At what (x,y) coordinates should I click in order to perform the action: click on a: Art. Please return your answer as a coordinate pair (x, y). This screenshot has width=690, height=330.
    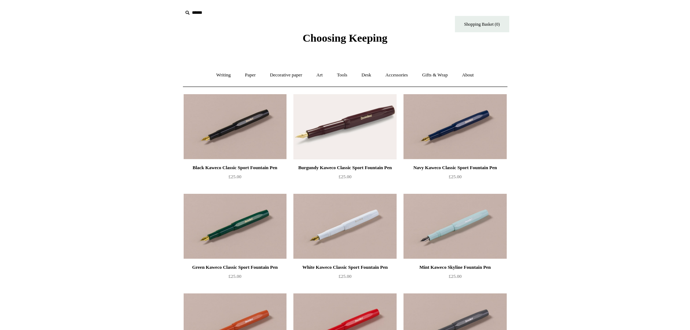
    Looking at the image, I should click on (320, 75).